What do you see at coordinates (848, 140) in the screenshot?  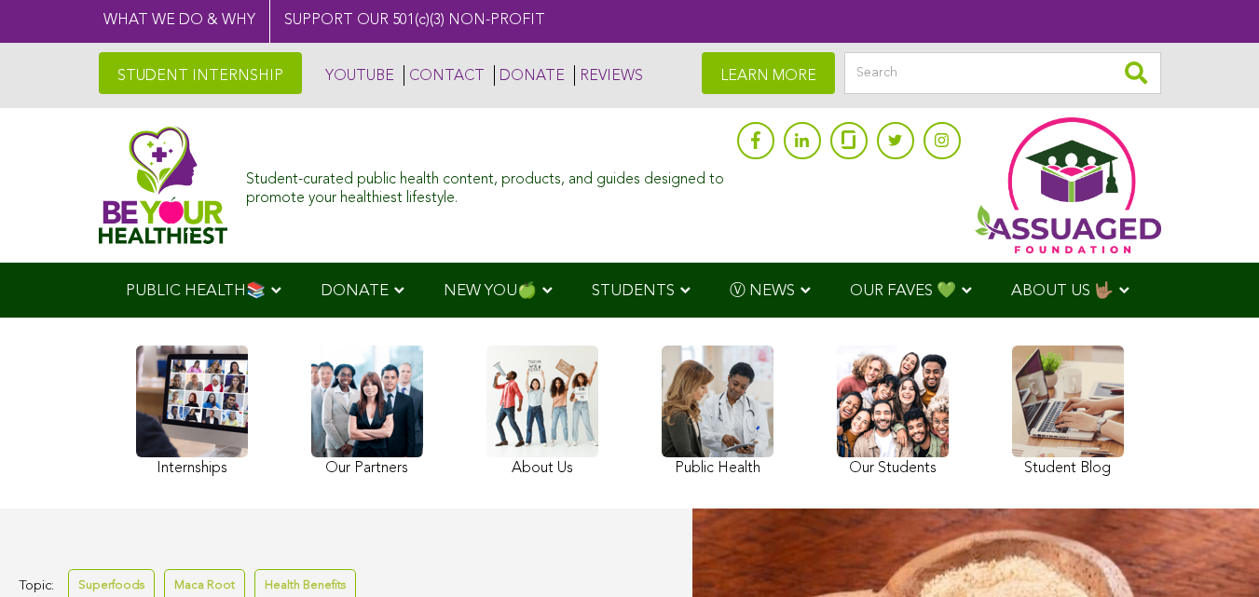 I see `img: glassdoor` at bounding box center [848, 140].